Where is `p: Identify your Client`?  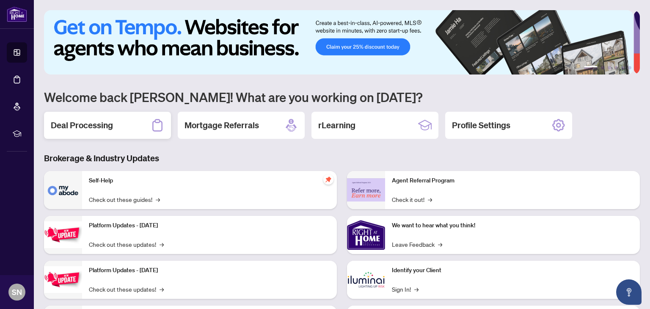
p: Identify your Client is located at coordinates (512, 270).